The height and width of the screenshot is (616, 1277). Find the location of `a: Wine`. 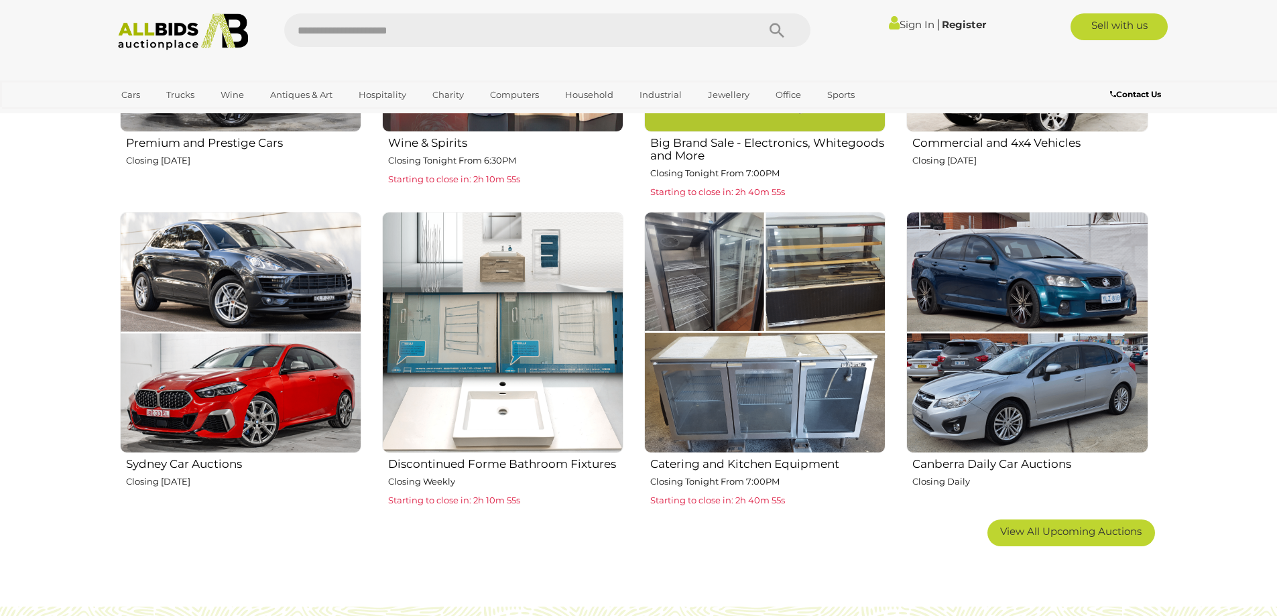

a: Wine is located at coordinates (232, 95).